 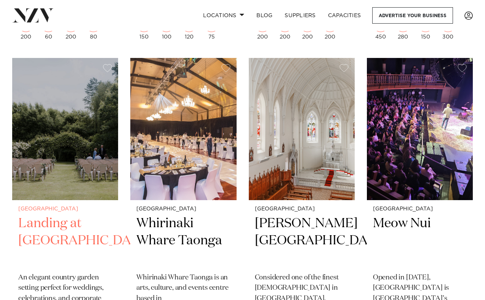 I want to click on a: BLOG, so click(x=265, y=15).